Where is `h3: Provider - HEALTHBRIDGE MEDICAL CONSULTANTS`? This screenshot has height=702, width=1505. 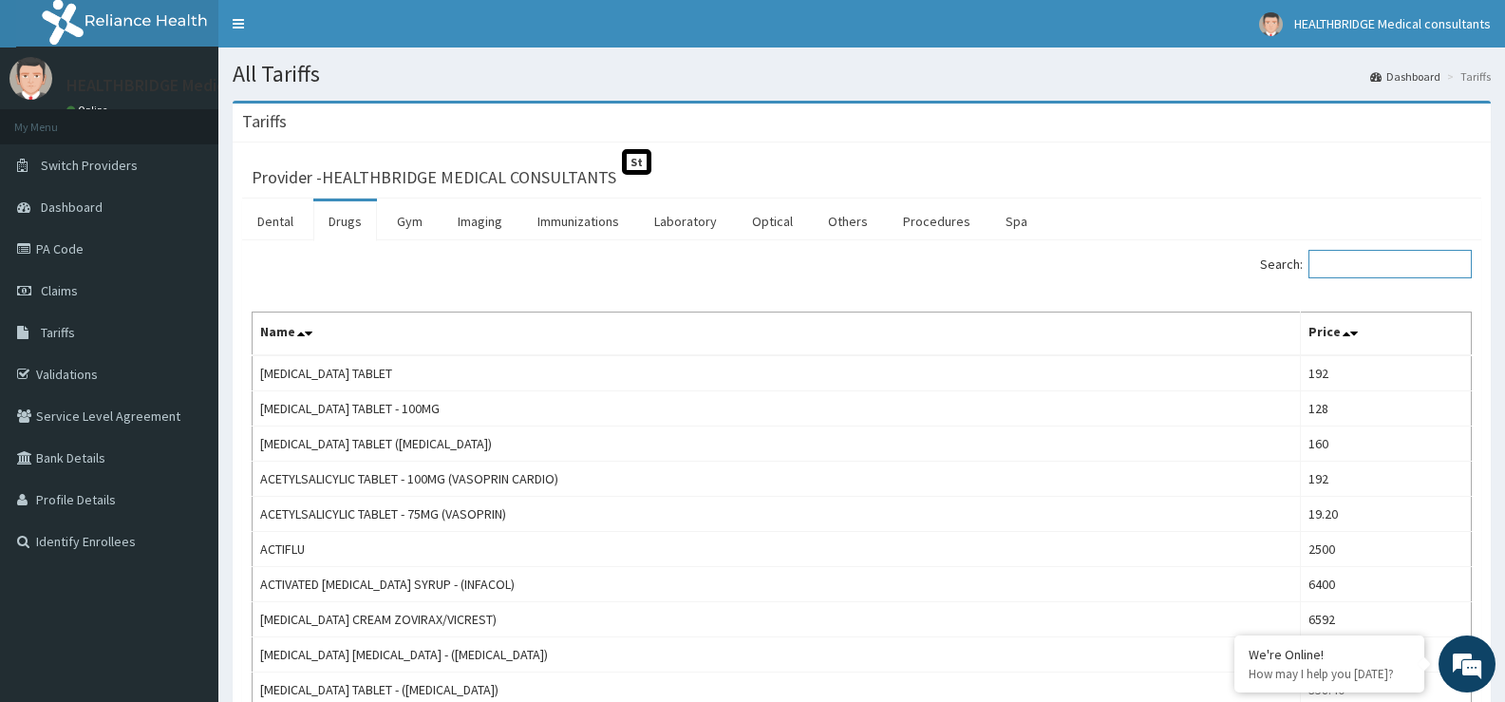 h3: Provider - HEALTHBRIDGE MEDICAL CONSULTANTS is located at coordinates (434, 178).